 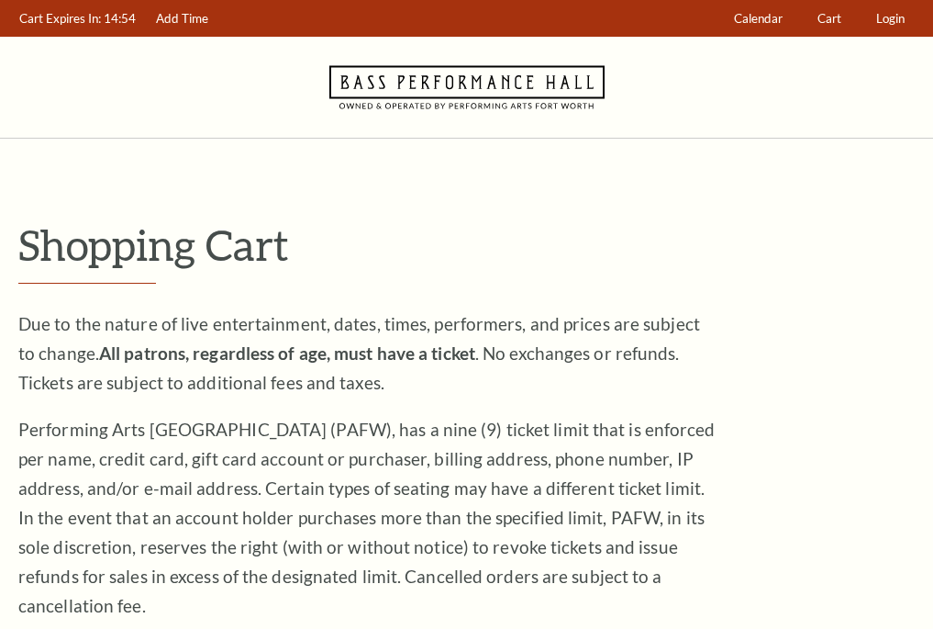 I want to click on p: Shopping Cart, so click(x=466, y=244).